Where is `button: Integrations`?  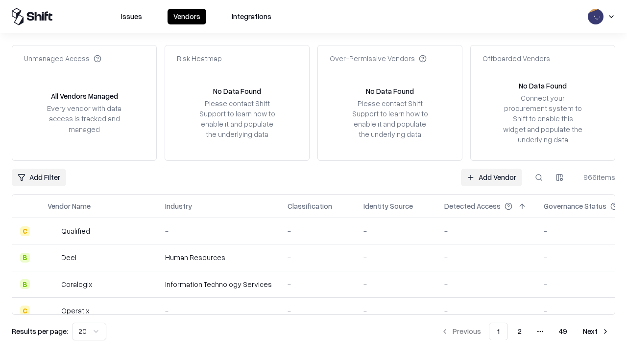
button: Integrations is located at coordinates (251, 17).